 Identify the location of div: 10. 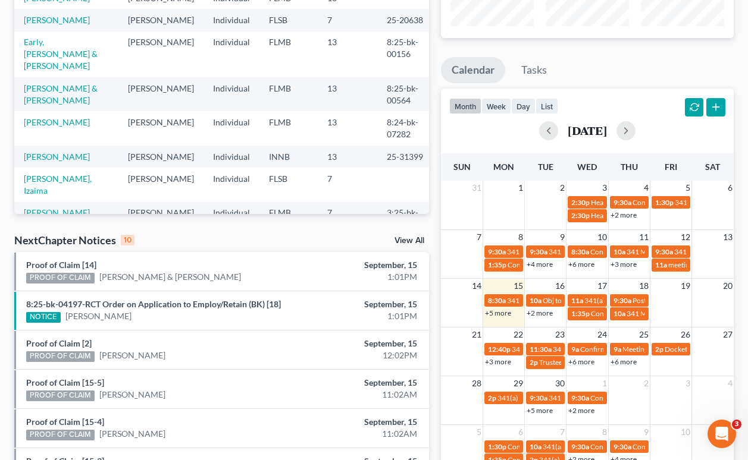
(127, 240).